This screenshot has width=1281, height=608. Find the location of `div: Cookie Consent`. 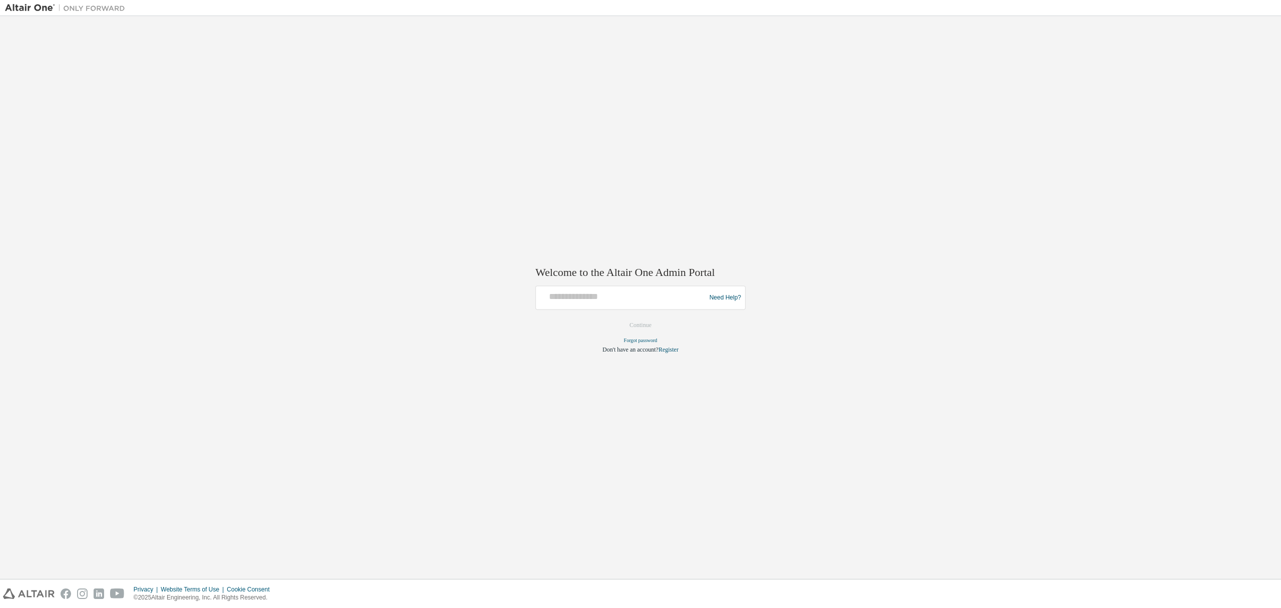

div: Cookie Consent is located at coordinates (251, 589).